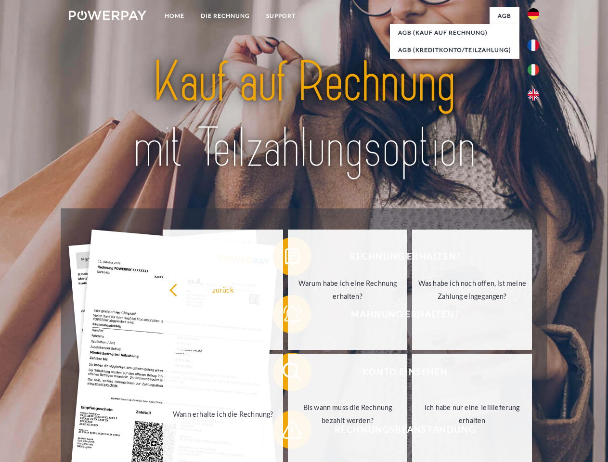  What do you see at coordinates (348, 290) in the screenshot?
I see `div: Warum habe ich eine Rechnung erhalten?` at bounding box center [348, 290].